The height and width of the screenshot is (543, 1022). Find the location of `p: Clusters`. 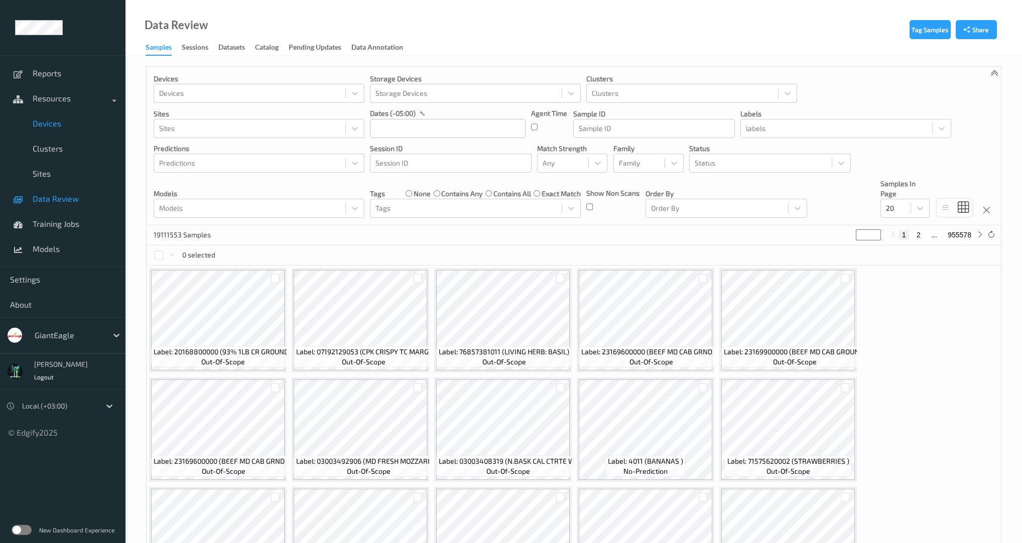

p: Clusters is located at coordinates (692, 79).